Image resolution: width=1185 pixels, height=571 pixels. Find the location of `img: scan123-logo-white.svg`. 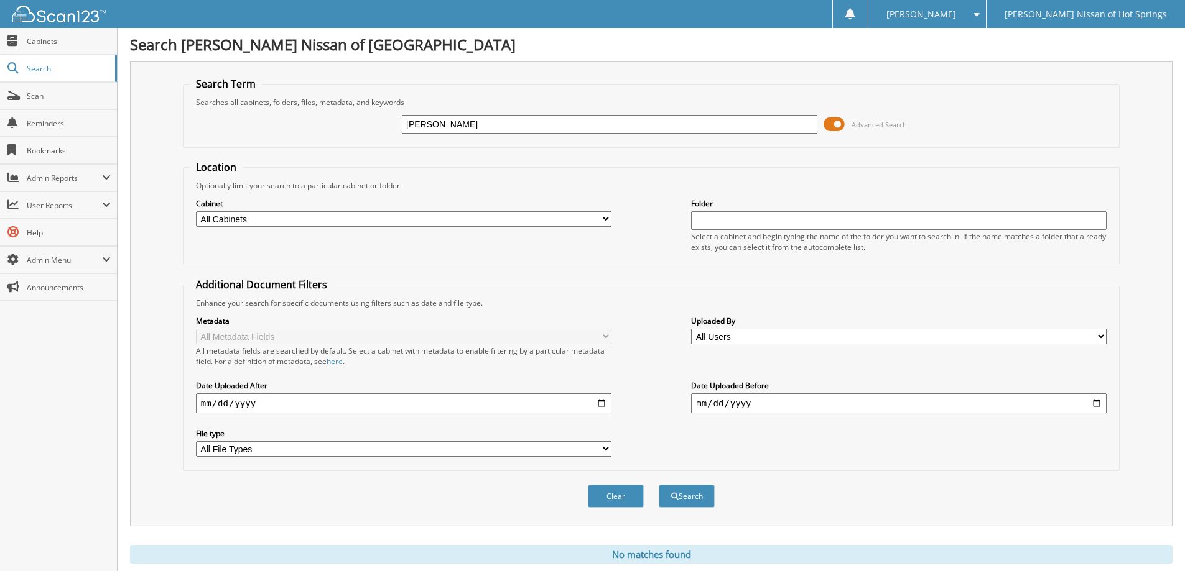

img: scan123-logo-white.svg is located at coordinates (59, 14).